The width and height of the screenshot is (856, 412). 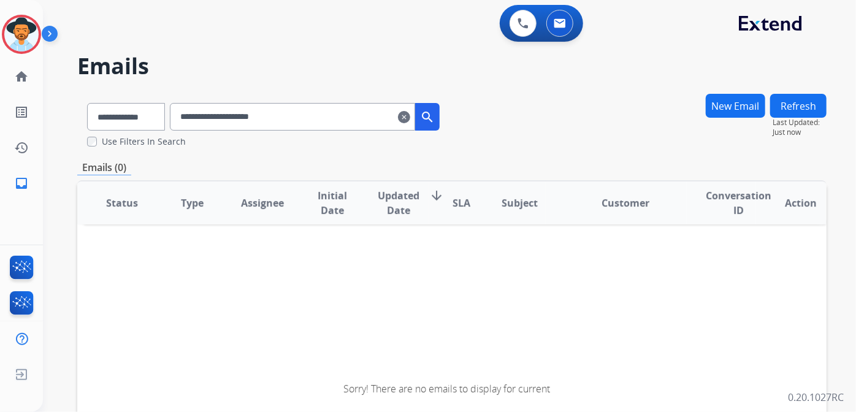 What do you see at coordinates (192, 203) in the screenshot?
I see `span: Type` at bounding box center [192, 203].